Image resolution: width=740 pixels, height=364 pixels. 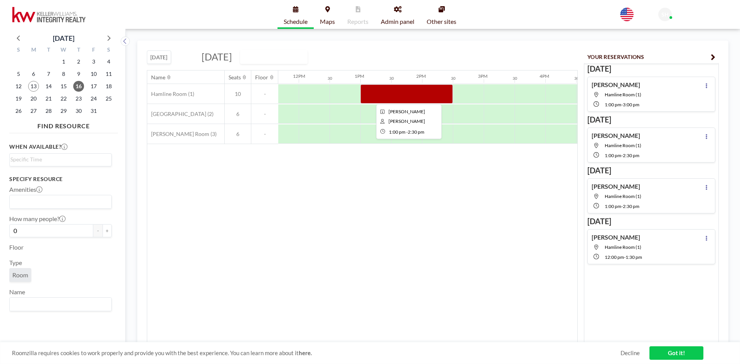 What do you see at coordinates (79, 86) in the screenshot?
I see `span: Thursday, October 16, 2025` at bounding box center [79, 86].